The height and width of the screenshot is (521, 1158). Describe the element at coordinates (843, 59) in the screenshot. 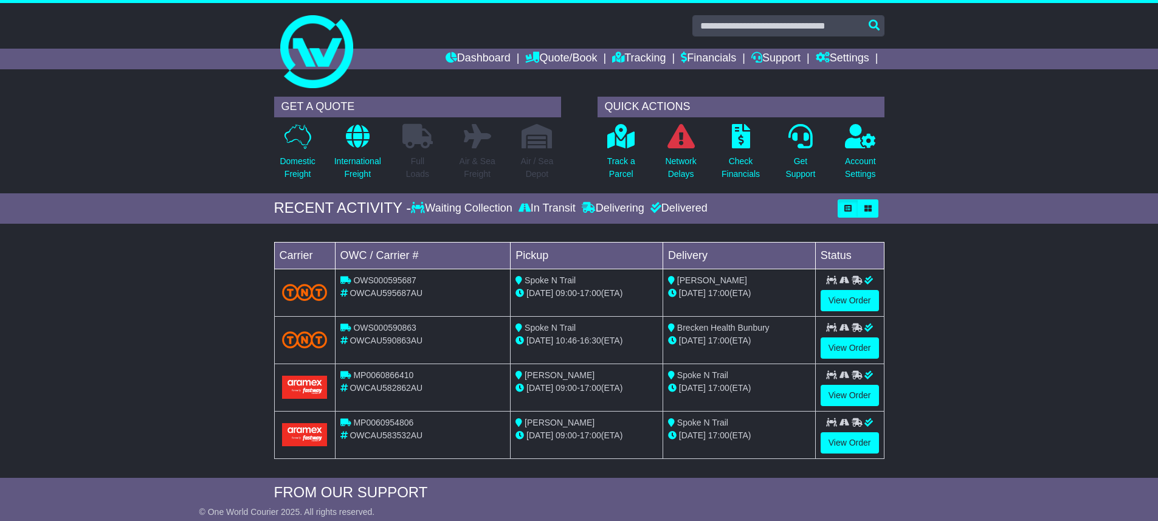

I see `a: Settings` at that location.